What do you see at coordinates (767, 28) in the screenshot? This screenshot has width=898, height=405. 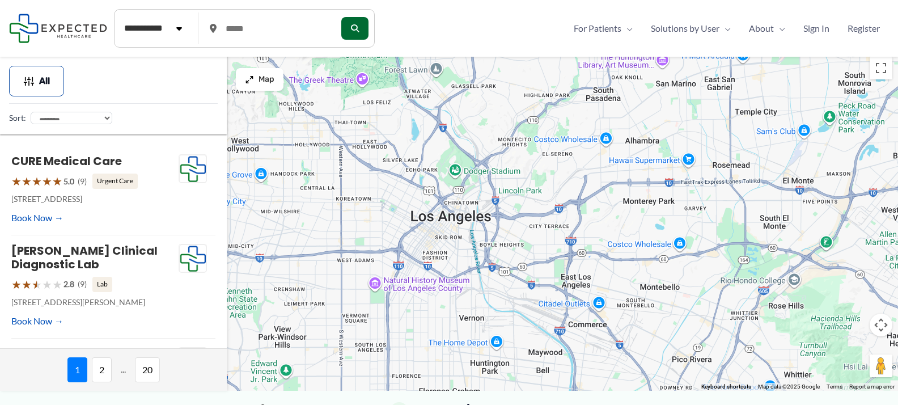 I see `a: AboutMenu Toggle` at bounding box center [767, 28].